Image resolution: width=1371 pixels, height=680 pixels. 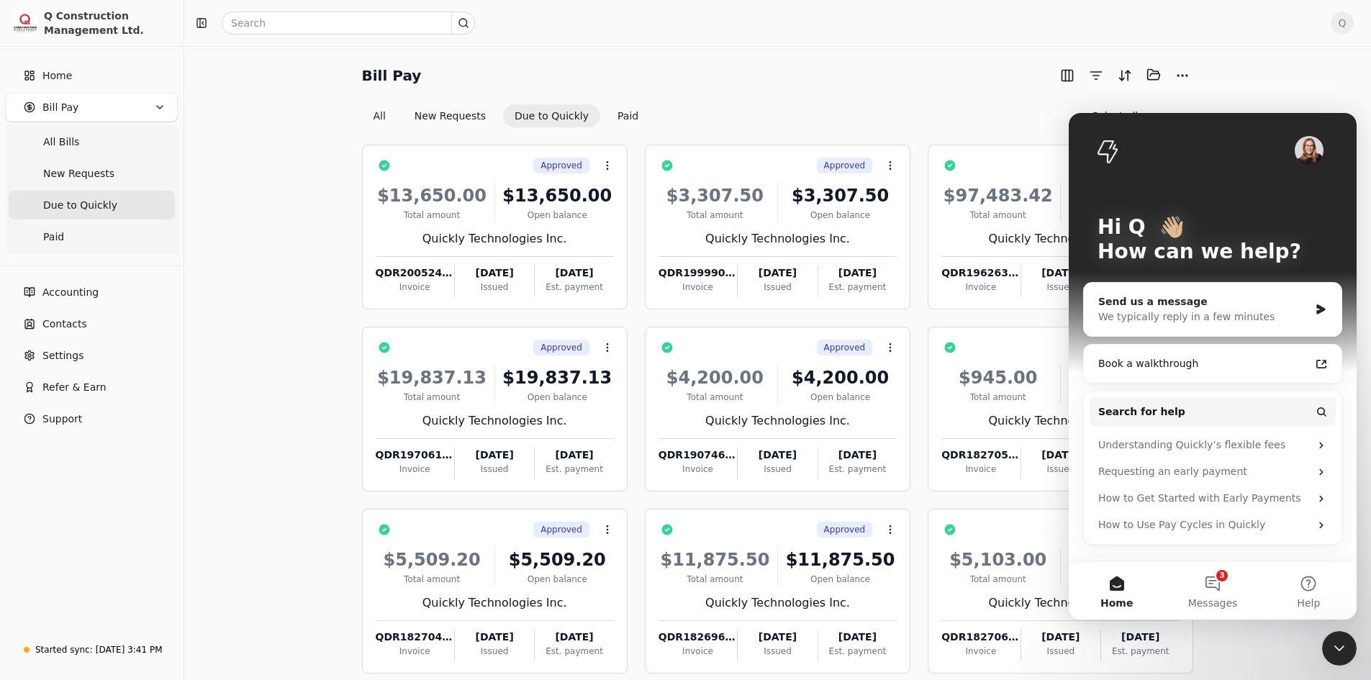 What do you see at coordinates (998, 560) in the screenshot?
I see `div: $5,103.00` at bounding box center [998, 560].